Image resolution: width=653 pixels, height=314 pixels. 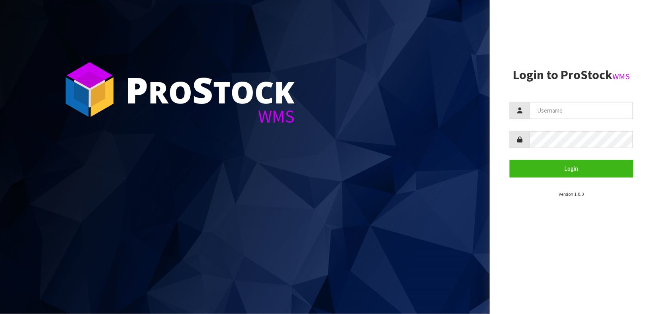 What do you see at coordinates (137, 90) in the screenshot?
I see `span: P` at bounding box center [137, 90].